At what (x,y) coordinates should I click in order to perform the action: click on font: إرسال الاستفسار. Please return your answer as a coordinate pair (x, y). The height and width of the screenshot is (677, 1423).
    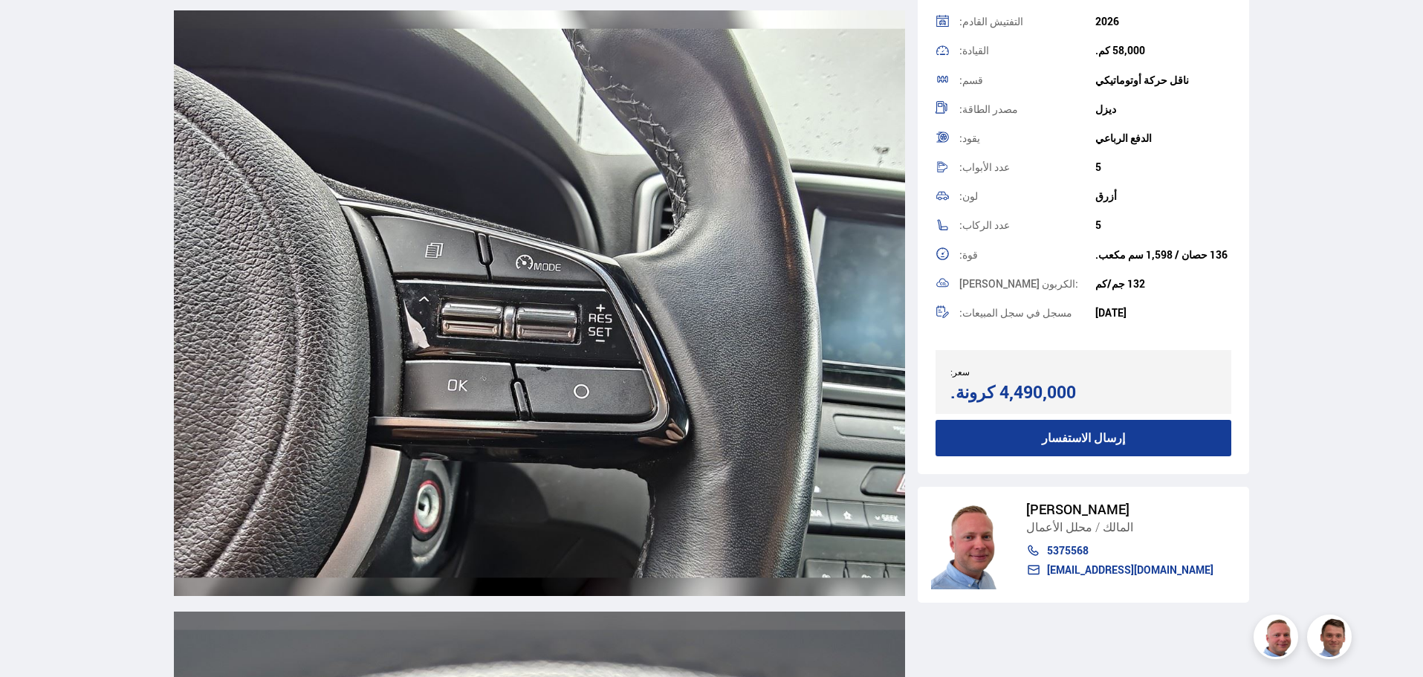
    Looking at the image, I should click on (1083, 438).